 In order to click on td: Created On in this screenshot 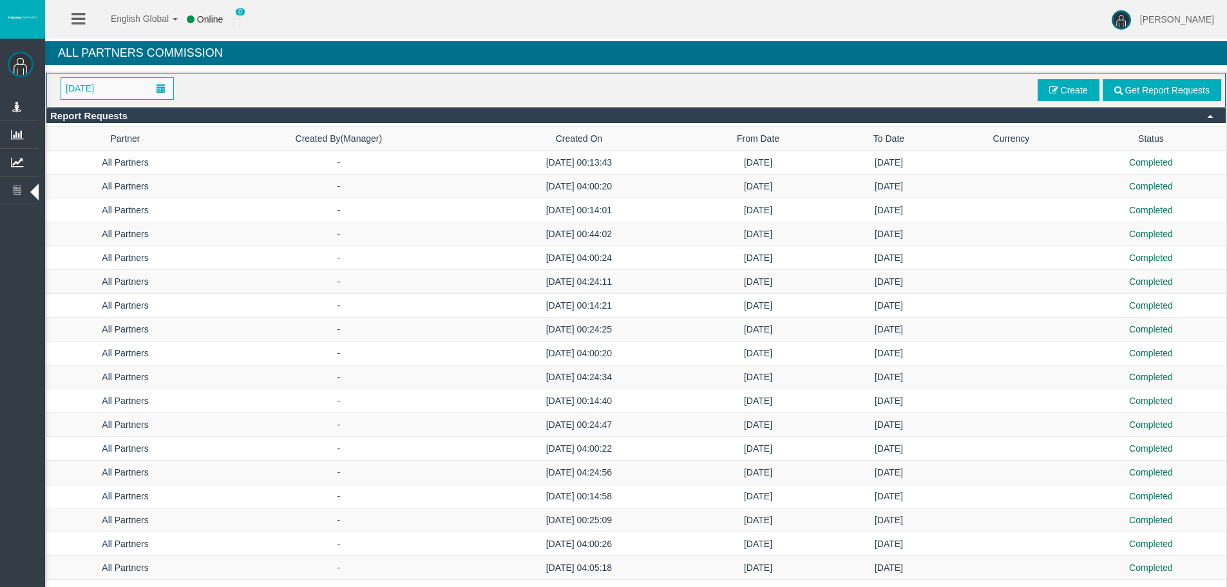, I will do `click(579, 138)`.